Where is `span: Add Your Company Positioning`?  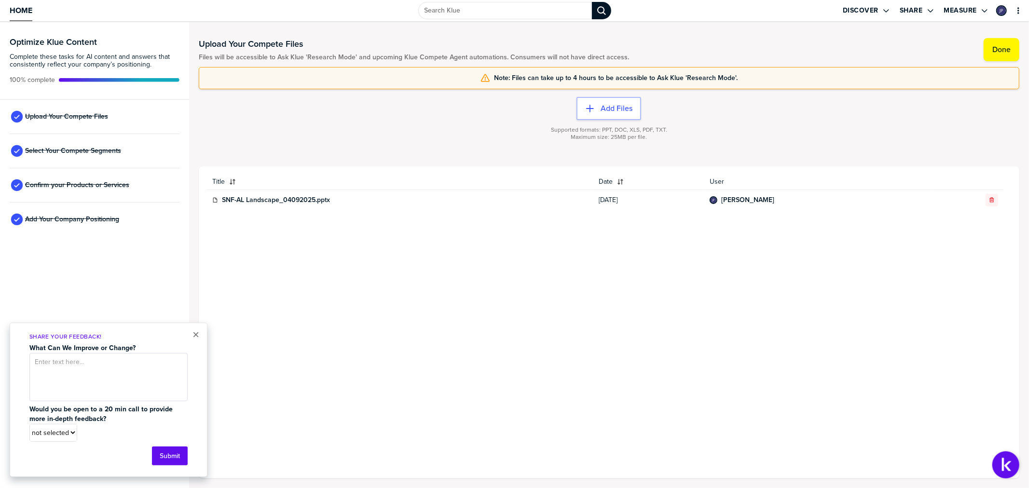 span: Add Your Company Positioning is located at coordinates (72, 219).